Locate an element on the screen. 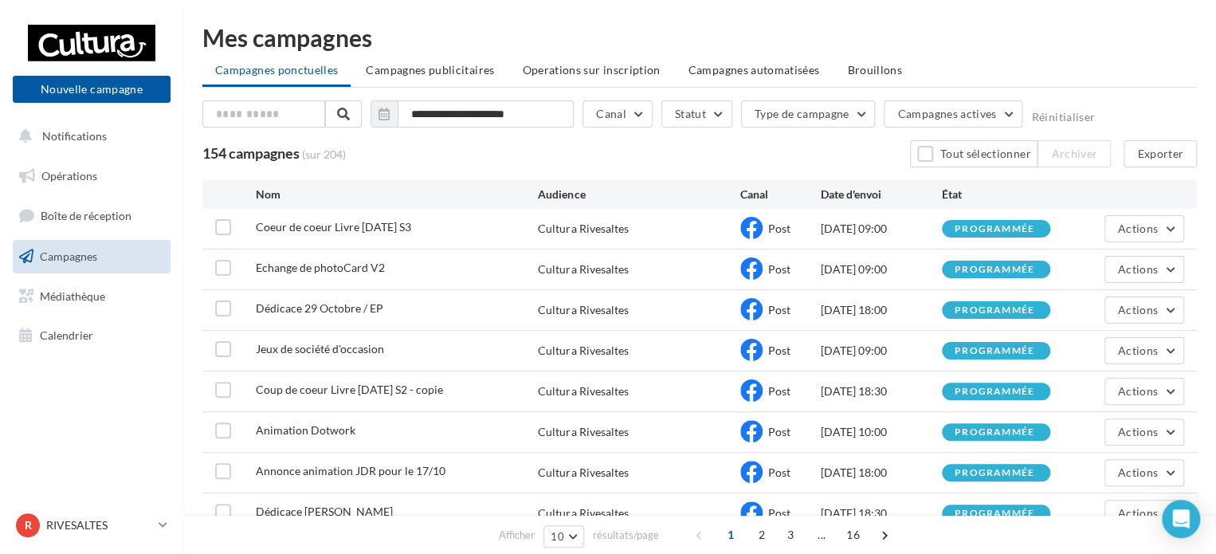 Image resolution: width=1216 pixels, height=554 pixels. button: Exporter is located at coordinates (1161, 154).